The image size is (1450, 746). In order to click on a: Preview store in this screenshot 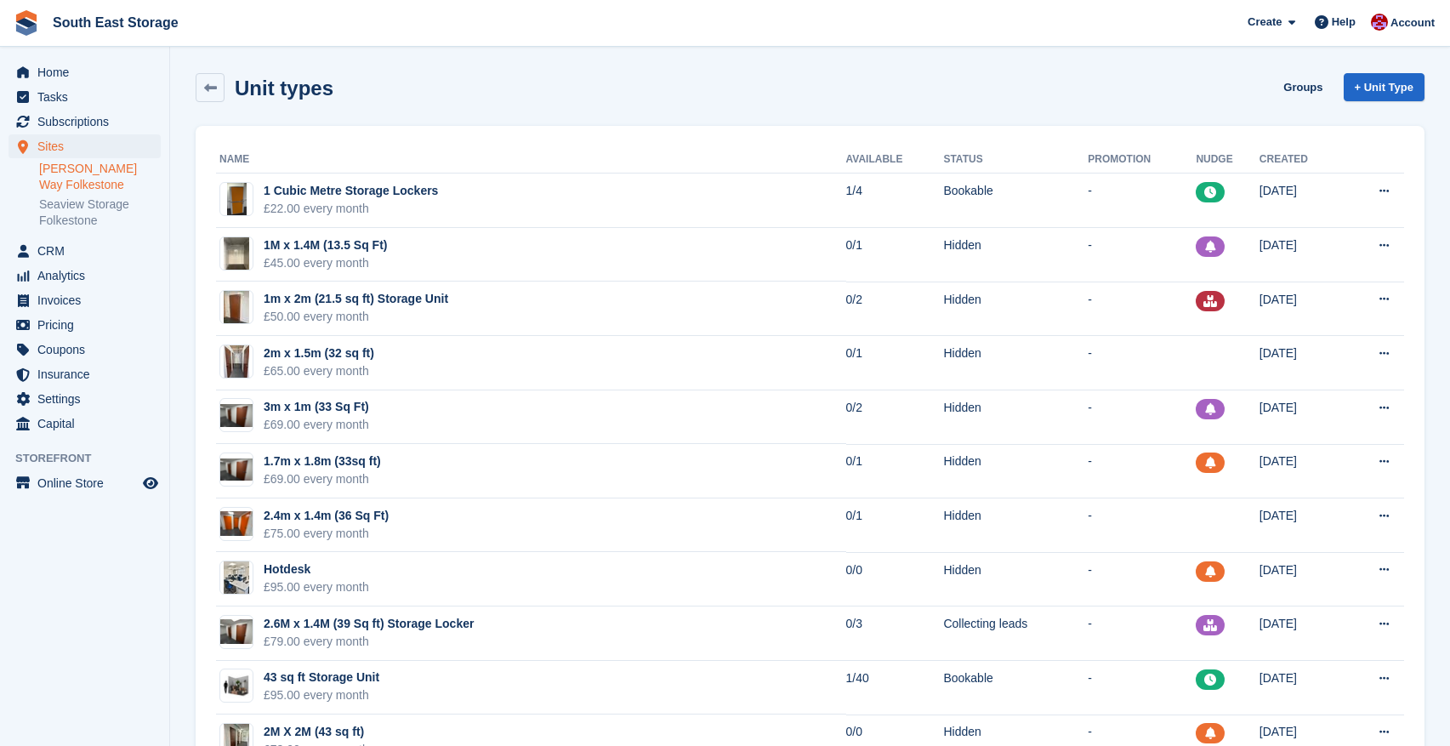, I will do `click(150, 483)`.